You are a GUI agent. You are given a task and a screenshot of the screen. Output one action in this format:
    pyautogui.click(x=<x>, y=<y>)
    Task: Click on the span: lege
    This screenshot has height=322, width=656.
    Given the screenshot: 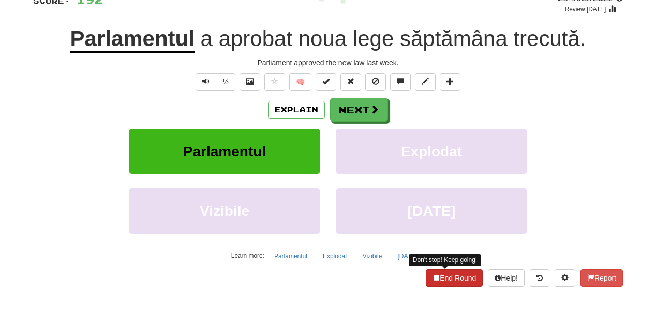 What is the action you would take?
    pyautogui.click(x=373, y=39)
    